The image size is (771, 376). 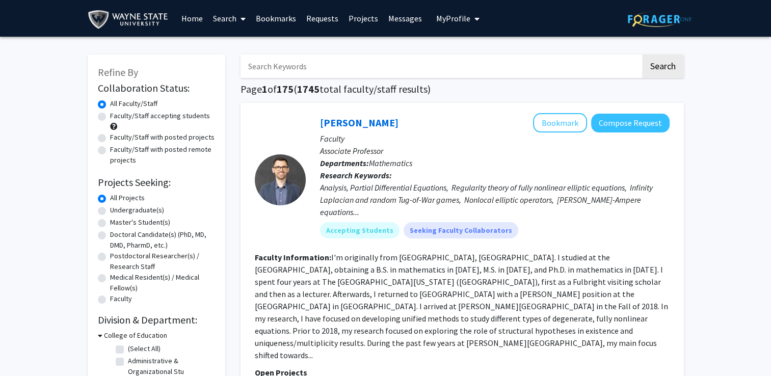 I want to click on b: Departments:, so click(x=344, y=163).